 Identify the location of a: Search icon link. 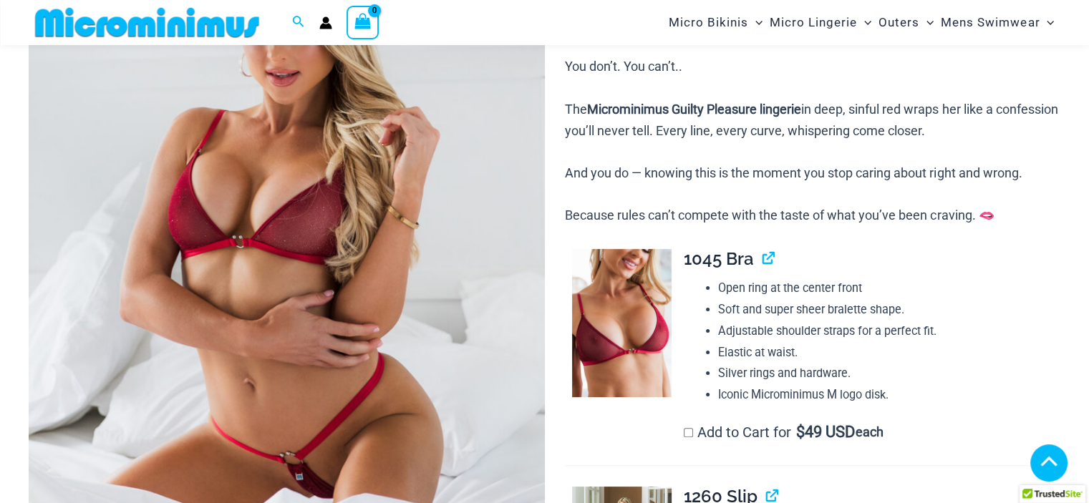
(299, 22).